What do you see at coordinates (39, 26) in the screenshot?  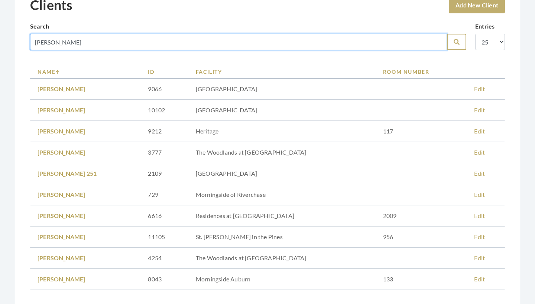 I see `label: Search` at bounding box center [39, 26].